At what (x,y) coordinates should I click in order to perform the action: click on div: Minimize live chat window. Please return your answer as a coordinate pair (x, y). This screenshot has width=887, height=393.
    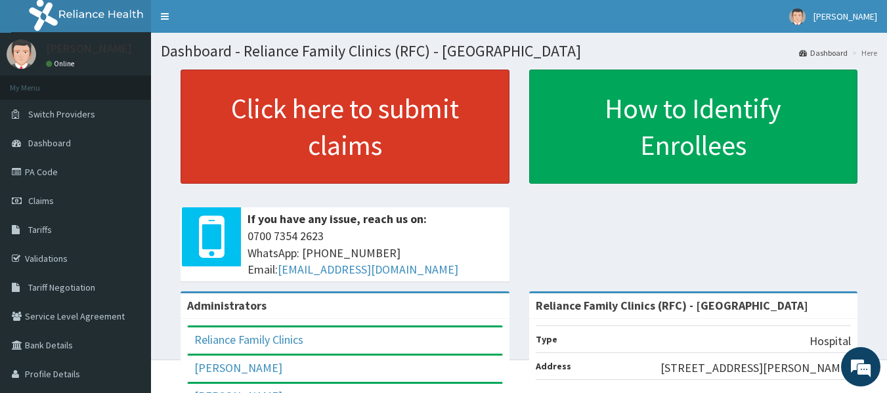
    Looking at the image, I should click on (231, 22).